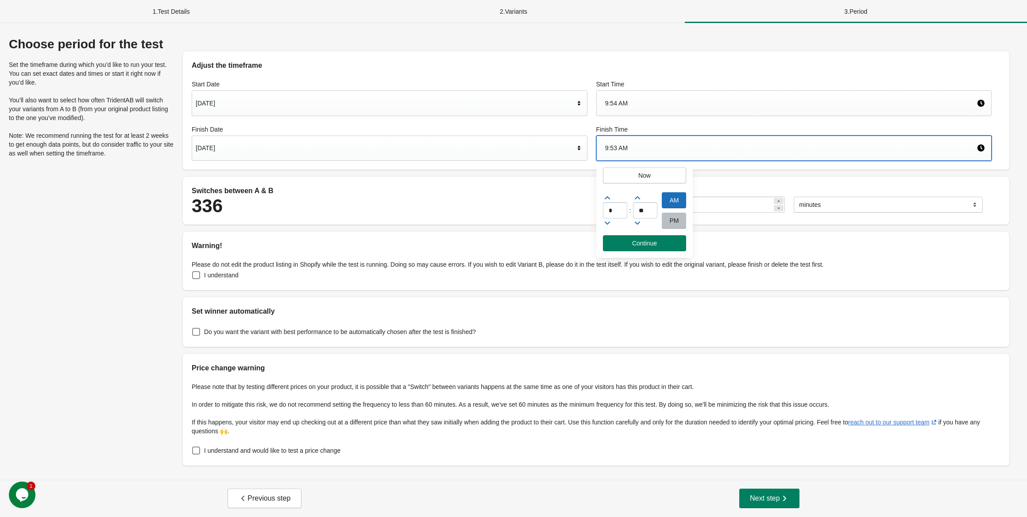 Image resolution: width=1027 pixels, height=517 pixels. What do you see at coordinates (340, 332) in the screenshot?
I see `span: Do you want the variant with best performance to be automatically chosen after the test is finished?` at bounding box center [340, 332].